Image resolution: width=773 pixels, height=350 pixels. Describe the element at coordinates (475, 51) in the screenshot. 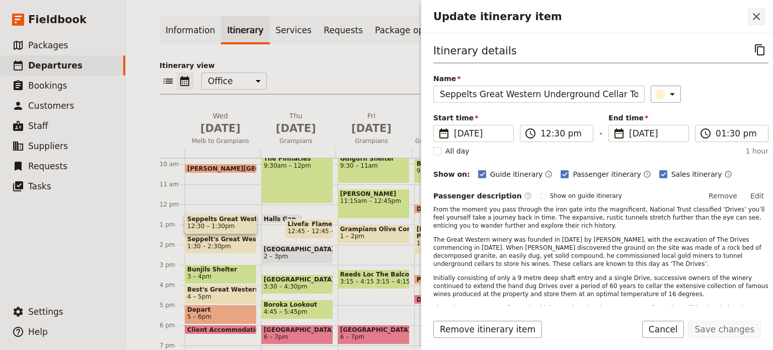

I see `h3: Itinerary details` at that location.